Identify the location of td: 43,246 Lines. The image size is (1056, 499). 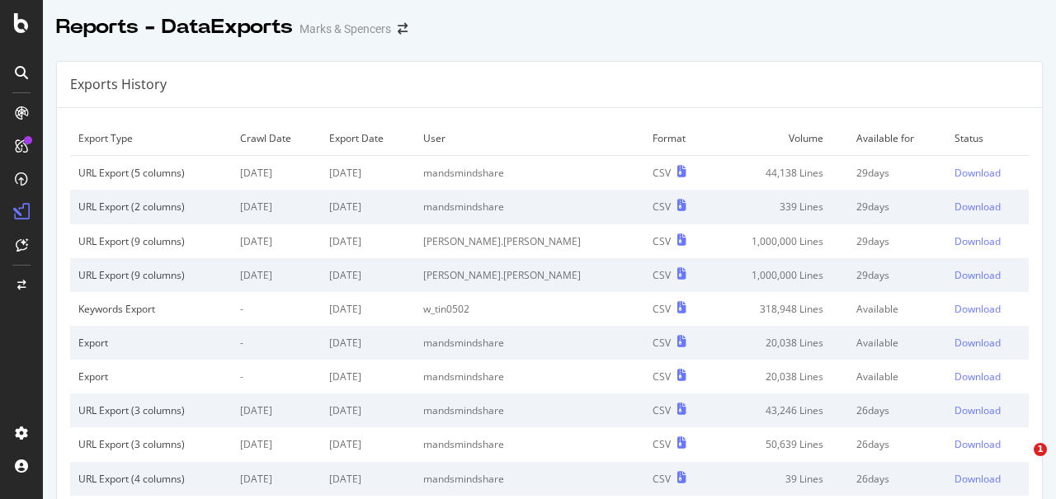
(779, 410).